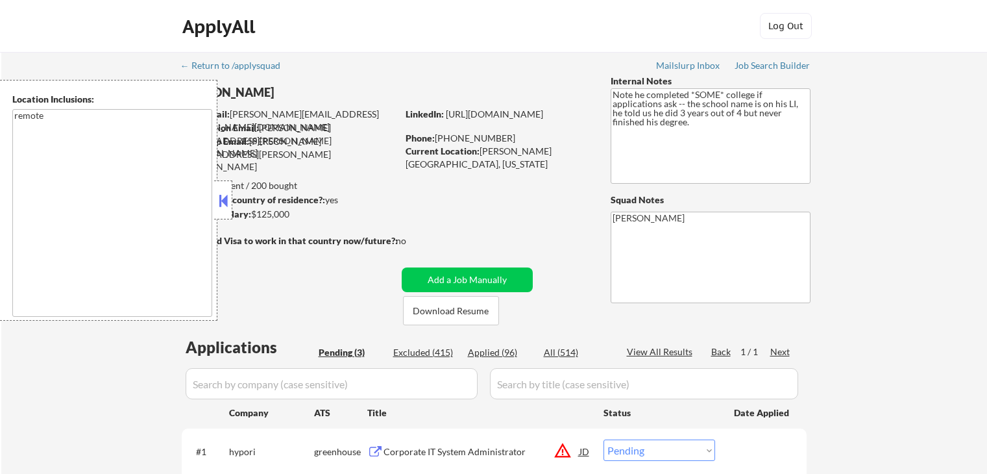  What do you see at coordinates (341, 452) in the screenshot?
I see `div: greenhouse` at bounding box center [341, 452].